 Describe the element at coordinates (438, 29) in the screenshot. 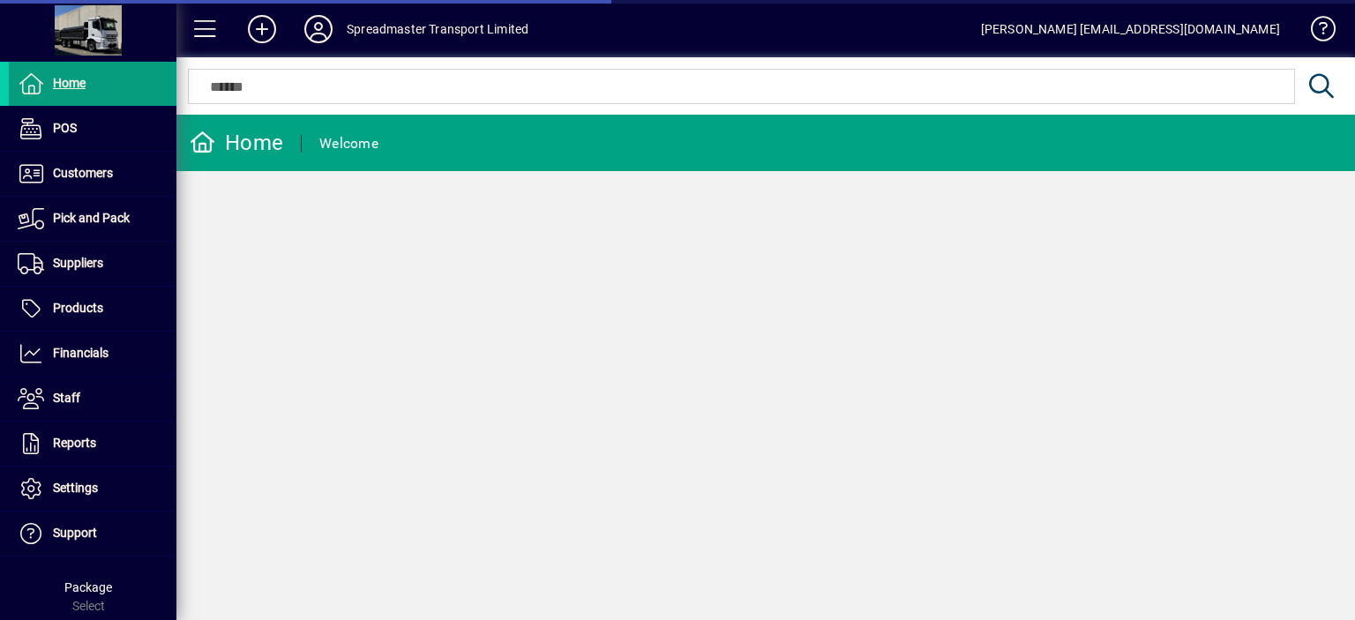

I see `div: Spreadmaster Transport Limited` at that location.